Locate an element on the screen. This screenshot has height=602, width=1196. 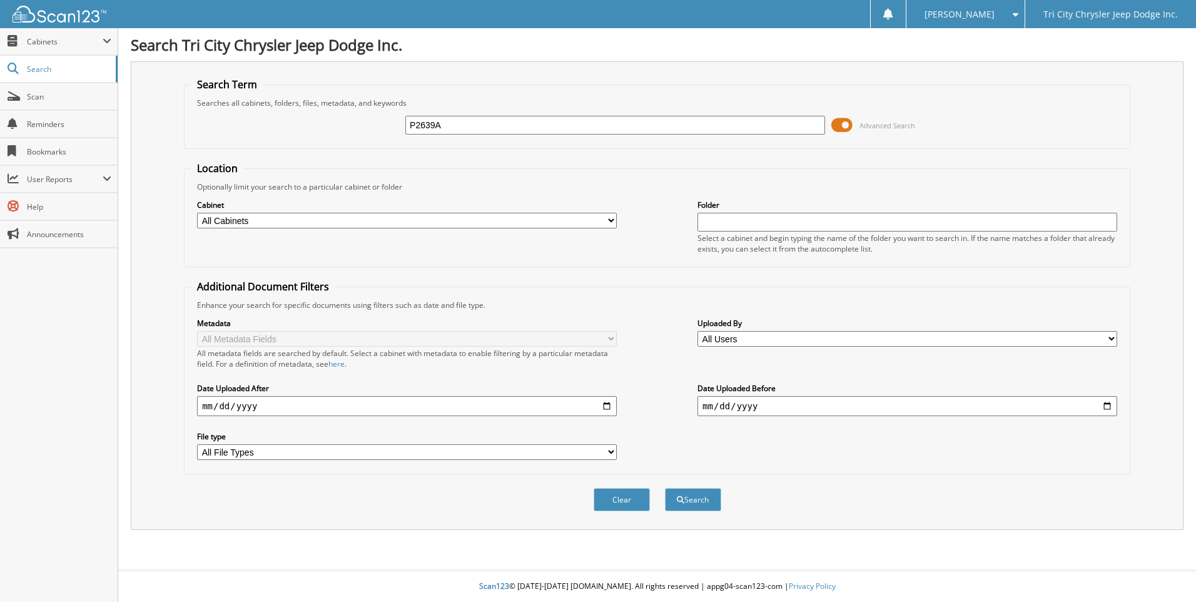
span: Tri City Chrysler Jeep Dodge Inc. is located at coordinates (1110, 14).